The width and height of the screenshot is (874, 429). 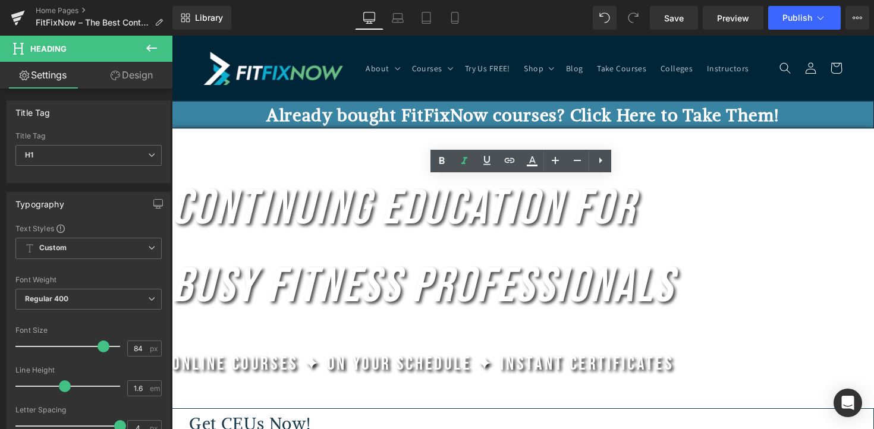 I want to click on a: Design, so click(x=131, y=75).